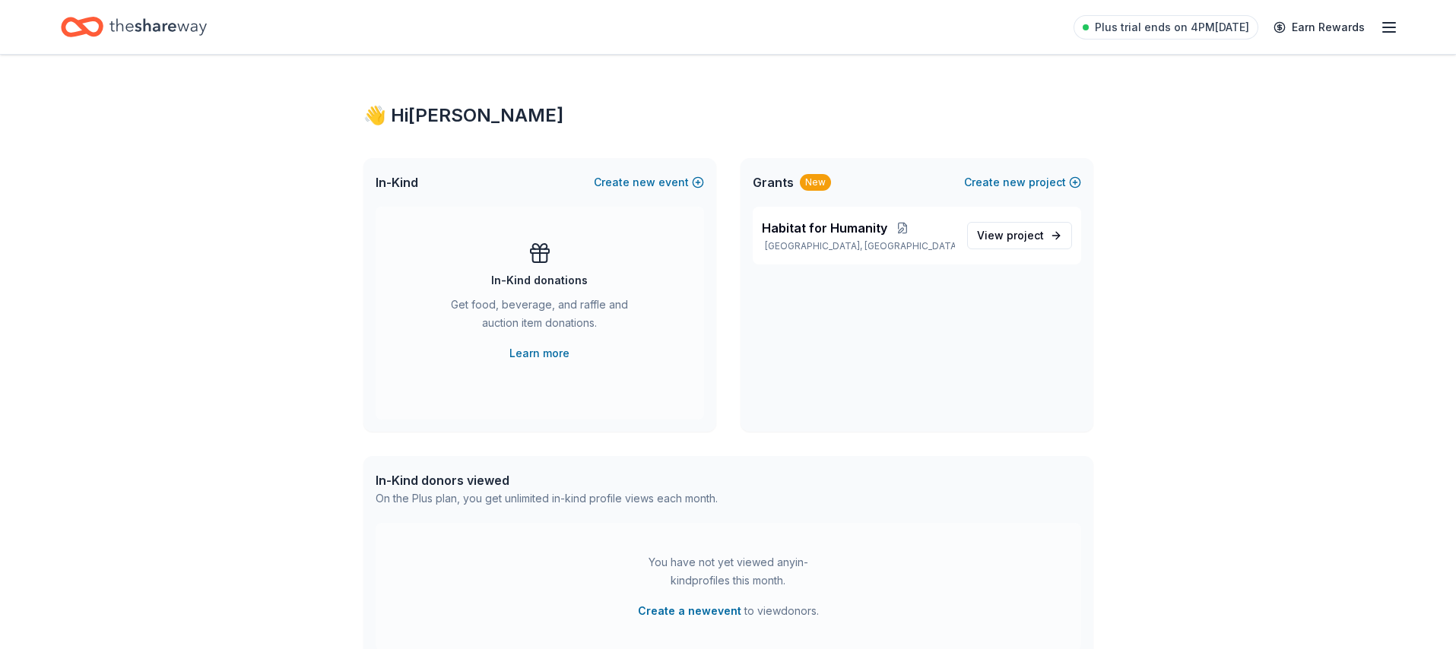  Describe the element at coordinates (824, 228) in the screenshot. I see `span: Habitat for Humanity` at that location.